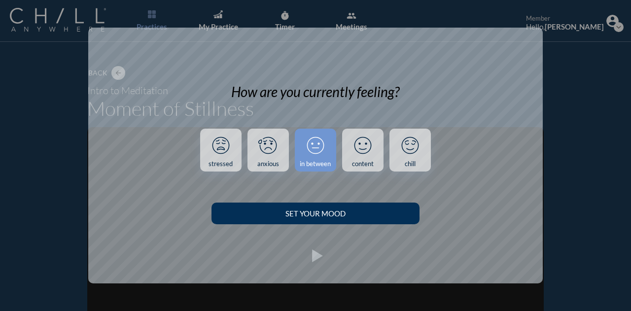 The height and width of the screenshot is (311, 631). Describe the element at coordinates (316, 150) in the screenshot. I see `a: in between` at that location.